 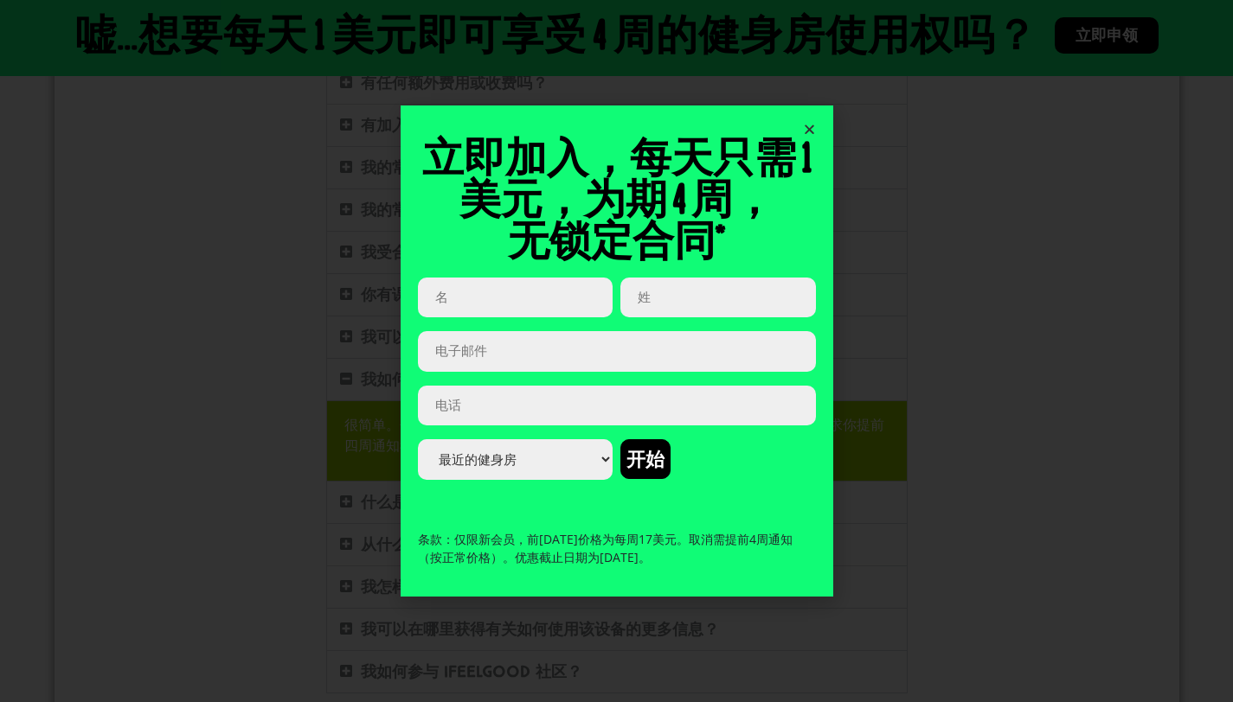 What do you see at coordinates (617, 182) in the screenshot?
I see `font: 立即加入，每天只需 1 美元，为期 4 周，` at bounding box center [617, 182].